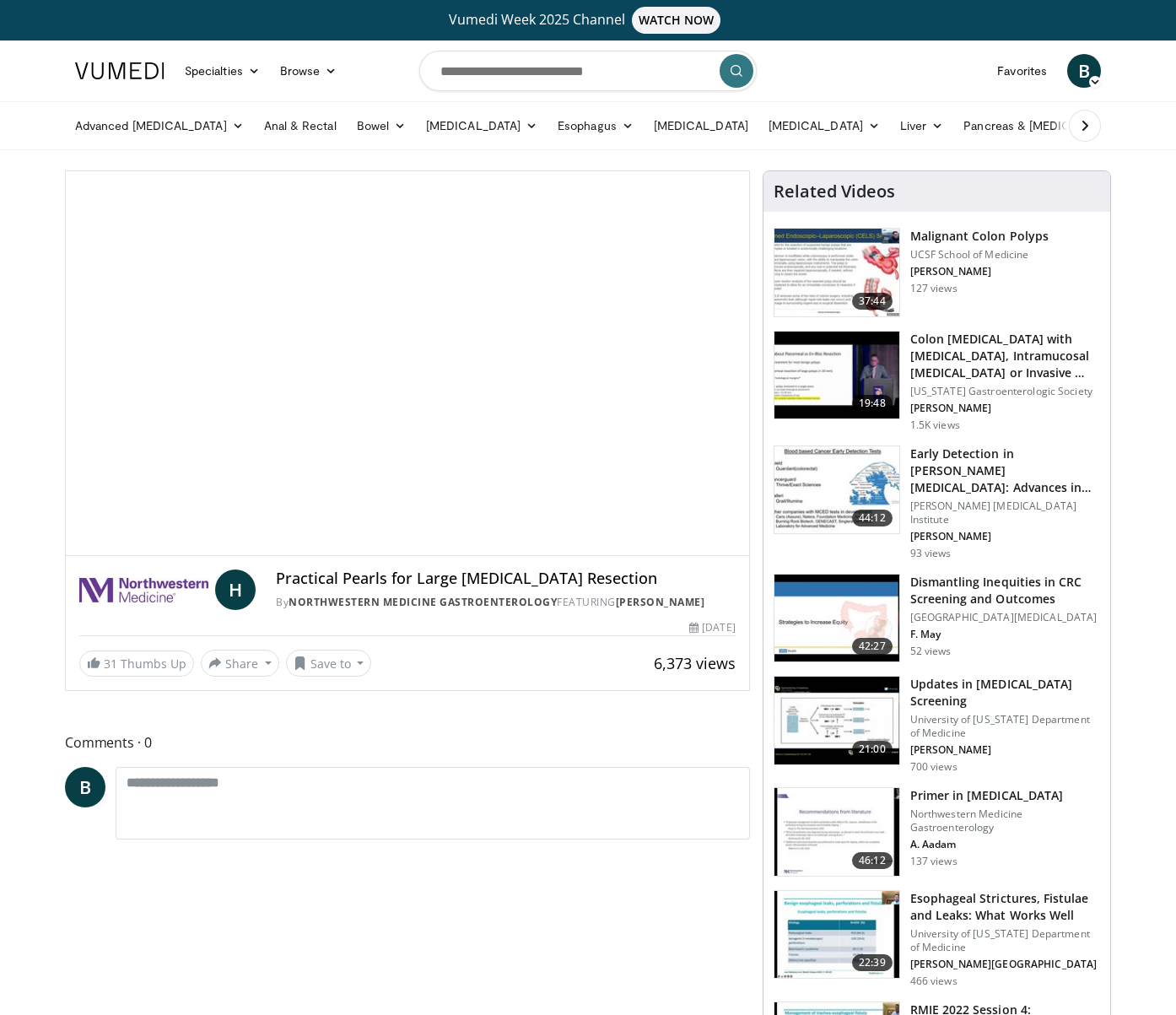 This screenshot has width=1176, height=1015. What do you see at coordinates (236, 590) in the screenshot?
I see `a: H` at bounding box center [236, 590].